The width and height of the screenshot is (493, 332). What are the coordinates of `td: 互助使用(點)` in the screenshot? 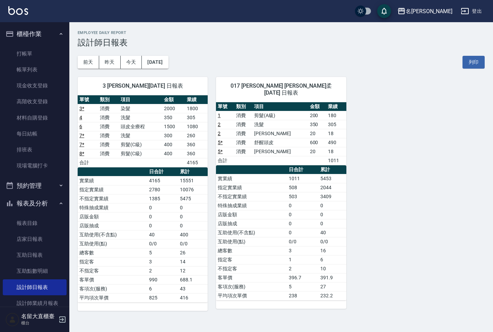 It's located at (251, 241).